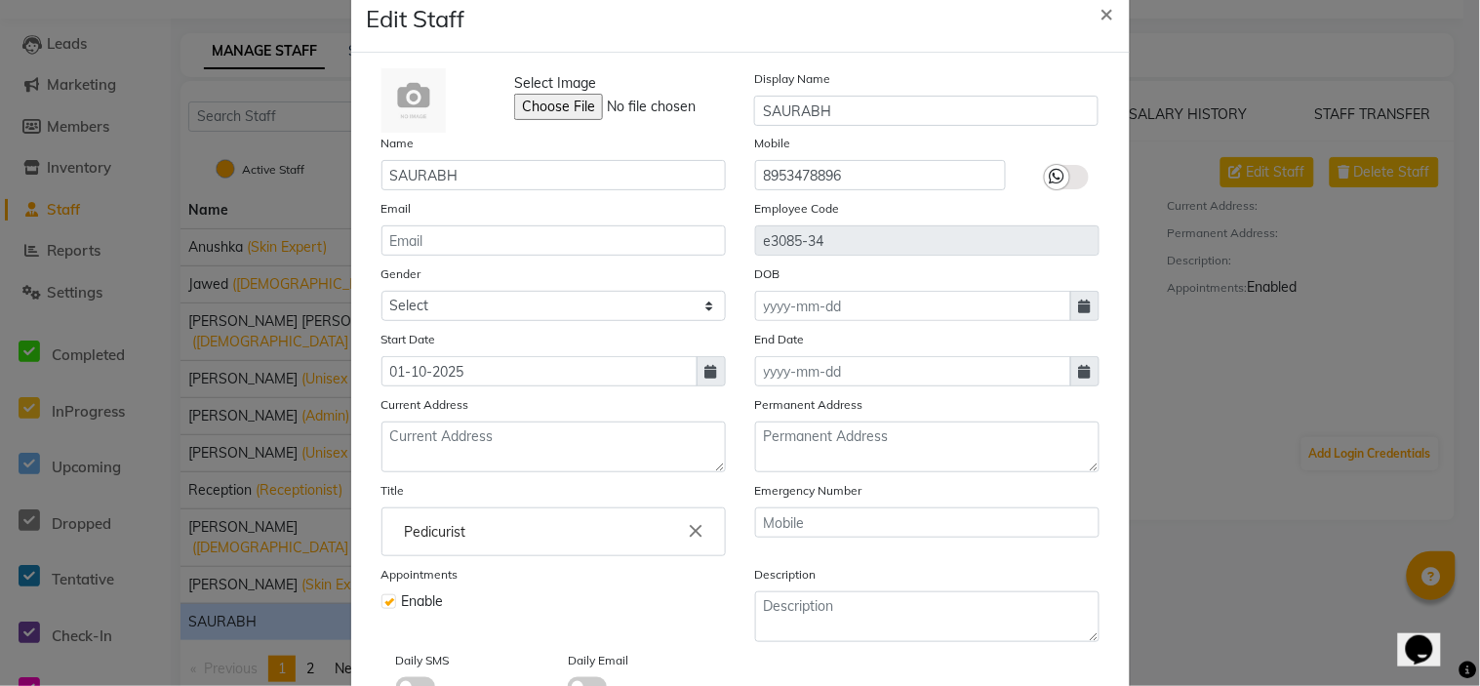  Describe the element at coordinates (553, 175) in the screenshot. I see `input: Name` at that location.